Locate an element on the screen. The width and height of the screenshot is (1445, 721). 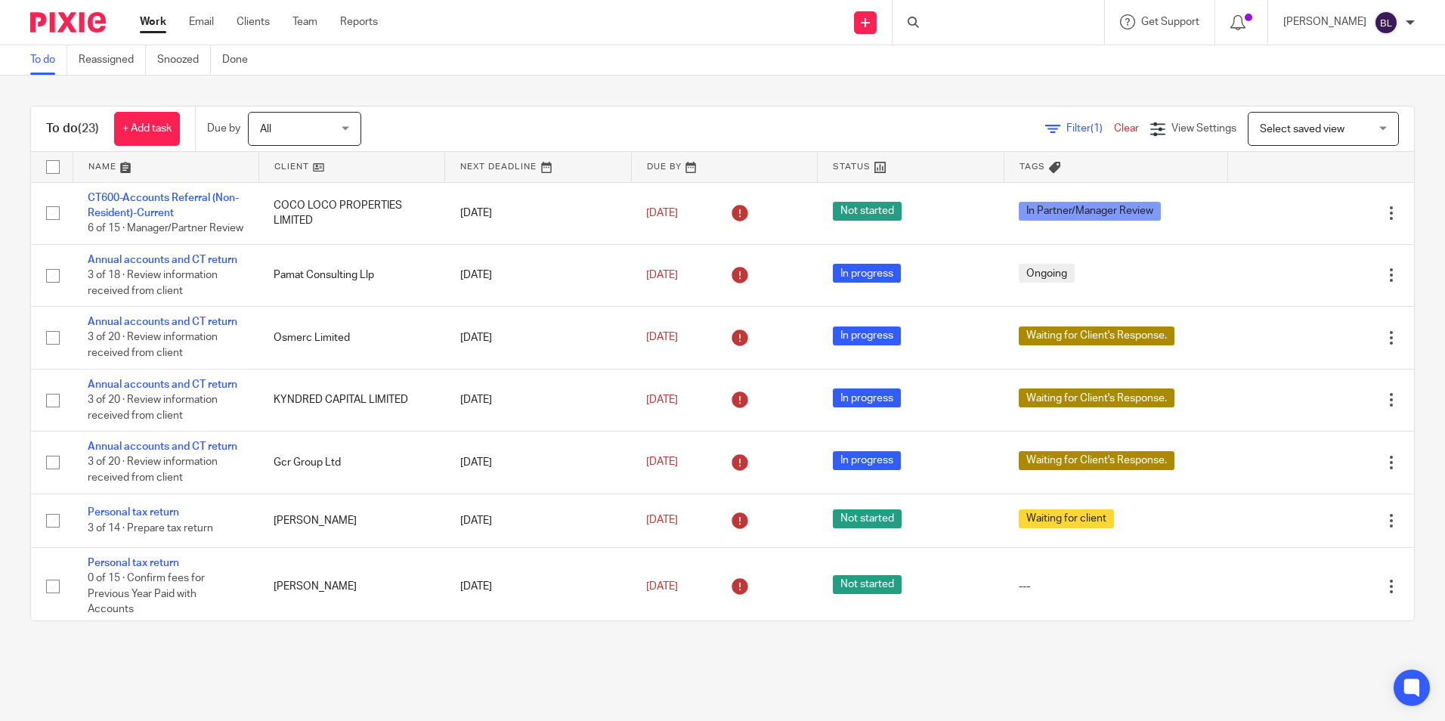
h1: To do is located at coordinates (73, 128).